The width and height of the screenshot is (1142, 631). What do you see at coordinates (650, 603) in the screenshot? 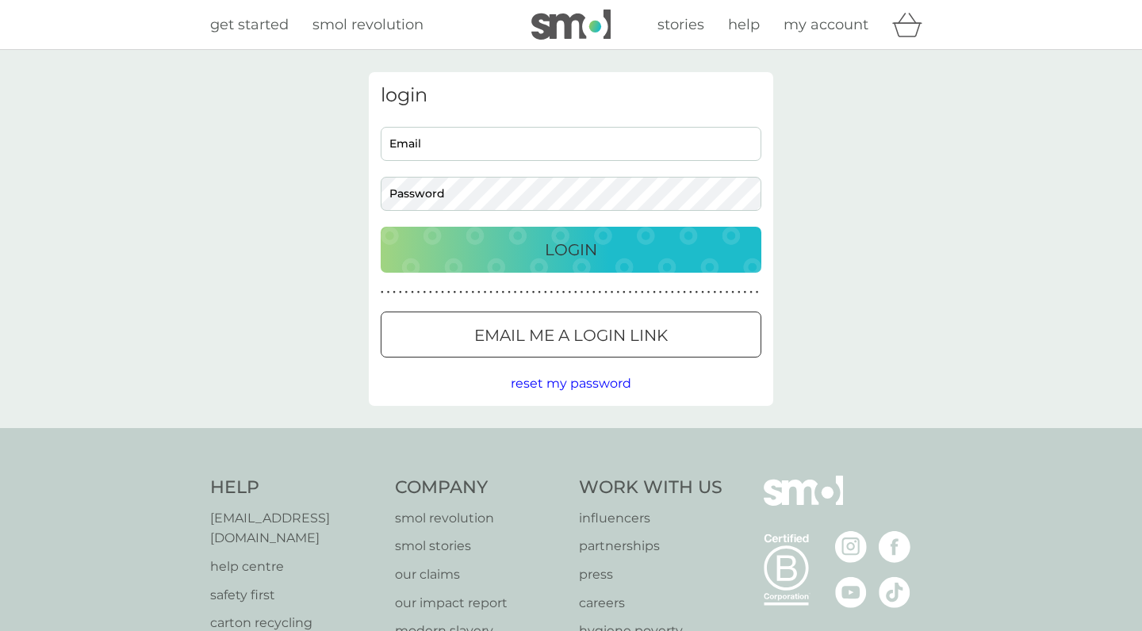
I see `a: careers` at bounding box center [650, 603].